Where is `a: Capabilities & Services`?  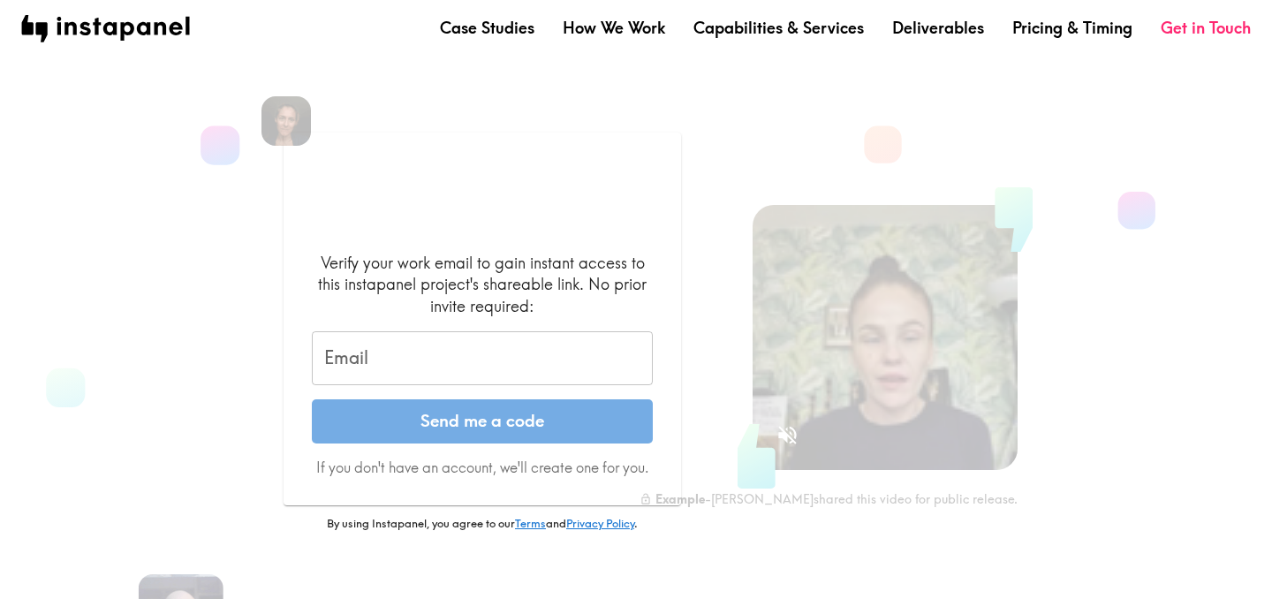 a: Capabilities & Services is located at coordinates (778, 27).